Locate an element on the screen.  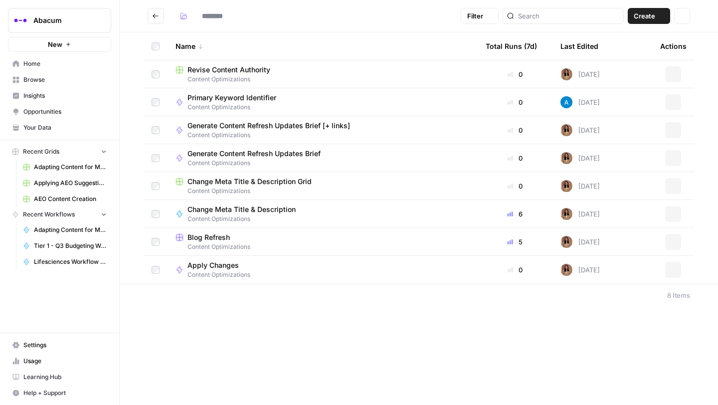
span: Browse is located at coordinates (65, 80).